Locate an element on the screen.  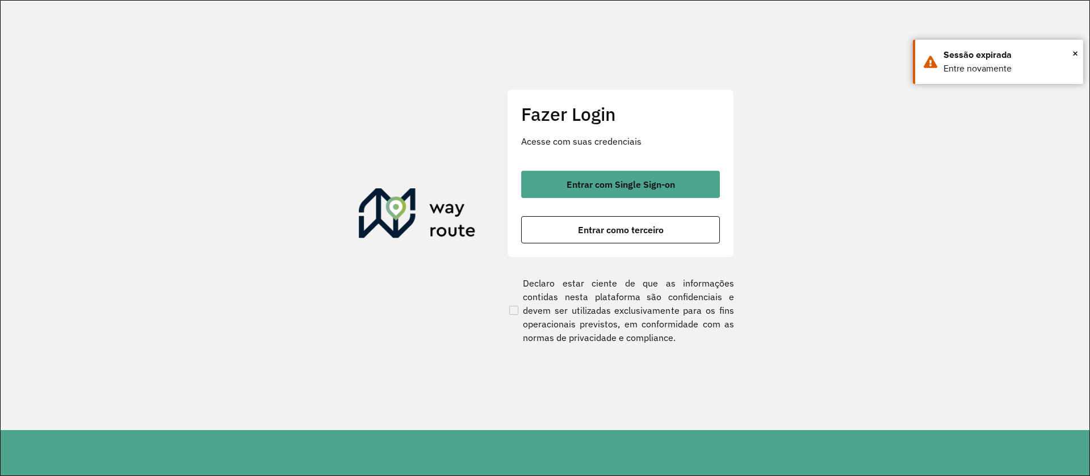
span: Entrar com Single Sign-on is located at coordinates (621, 185).